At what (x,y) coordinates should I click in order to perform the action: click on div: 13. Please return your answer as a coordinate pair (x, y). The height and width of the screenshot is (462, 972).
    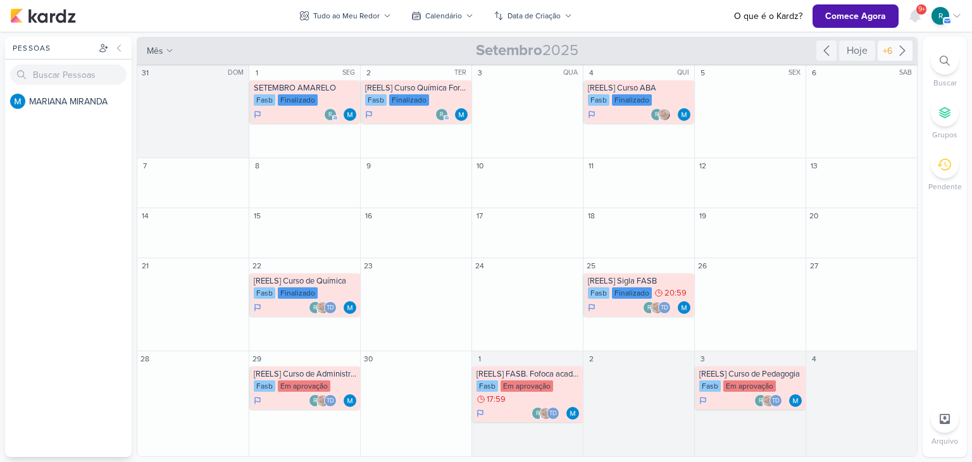
    Looking at the image, I should click on (814, 166).